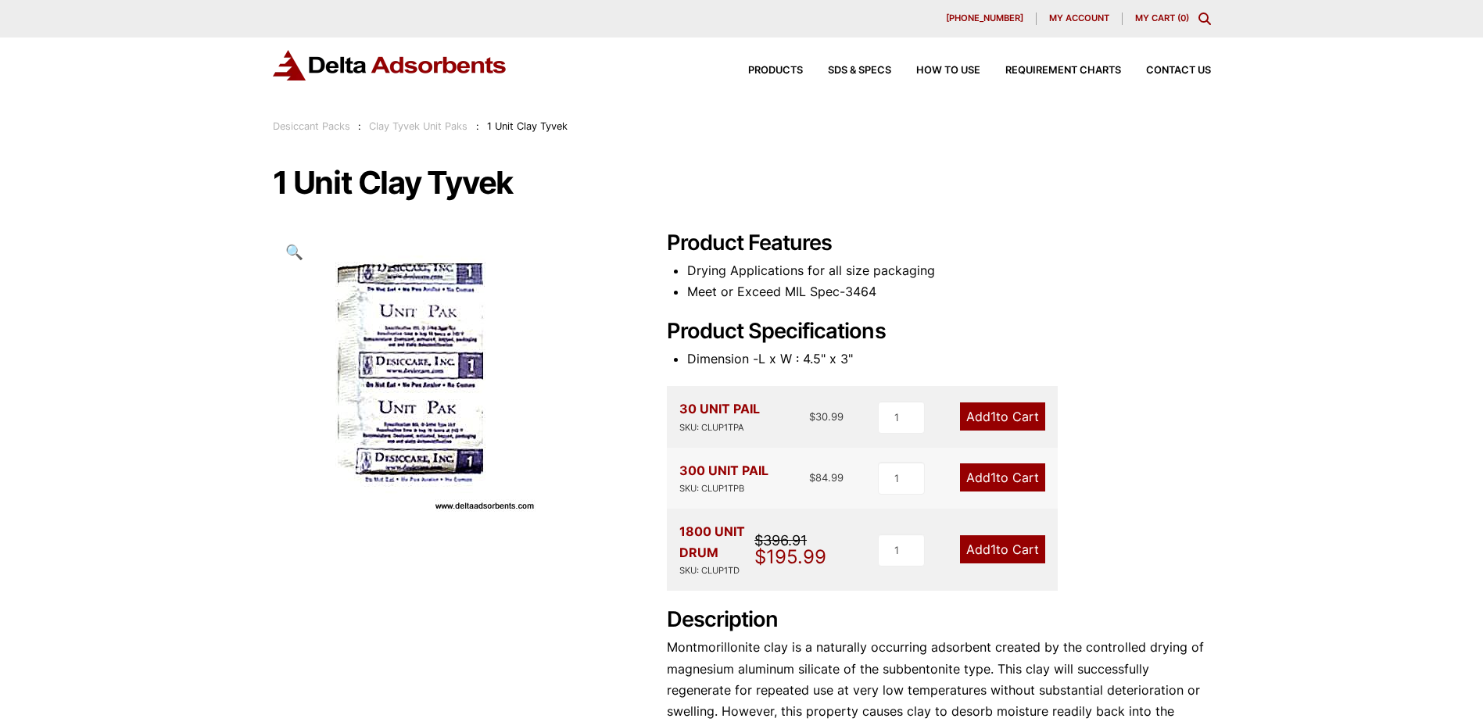 Image resolution: width=1483 pixels, height=722 pixels. What do you see at coordinates (719, 417) in the screenshot?
I see `div: 30 UNIT PAIL` at bounding box center [719, 417].